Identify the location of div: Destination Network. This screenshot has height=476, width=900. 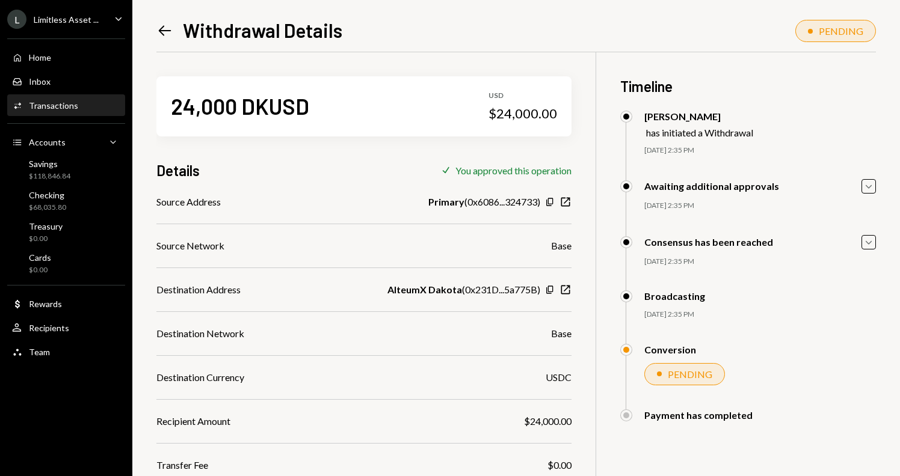
(200, 334).